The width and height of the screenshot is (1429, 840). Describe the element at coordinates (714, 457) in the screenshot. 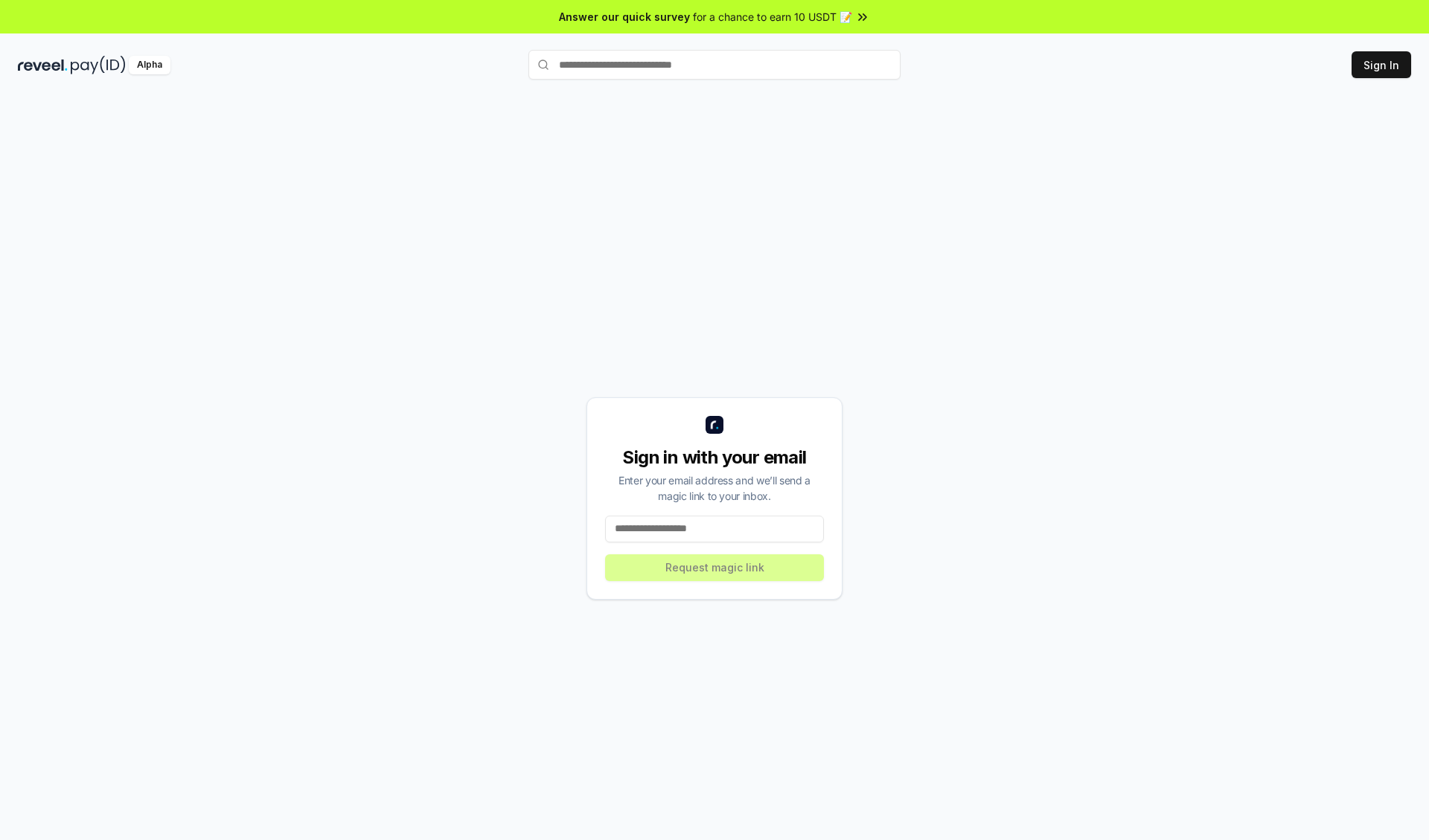

I see `div: Sign in with your email` at that location.